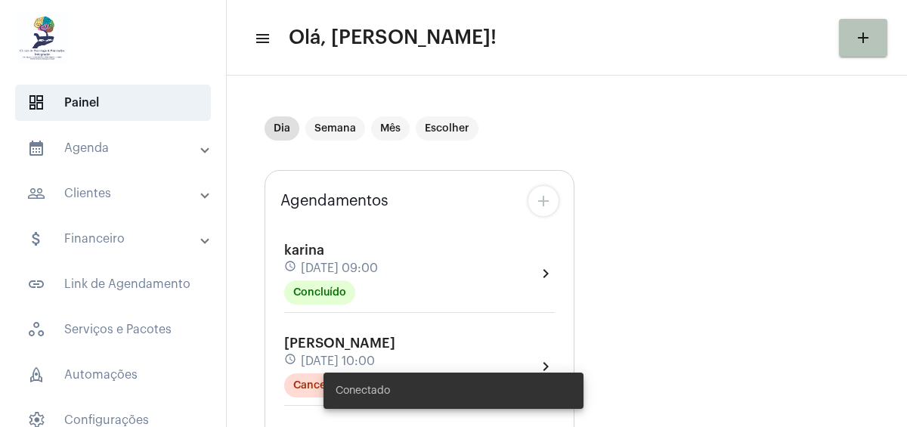 Image resolution: width=907 pixels, height=427 pixels. Describe the element at coordinates (113, 284) in the screenshot. I see `span: Link de Agendamento` at that location.